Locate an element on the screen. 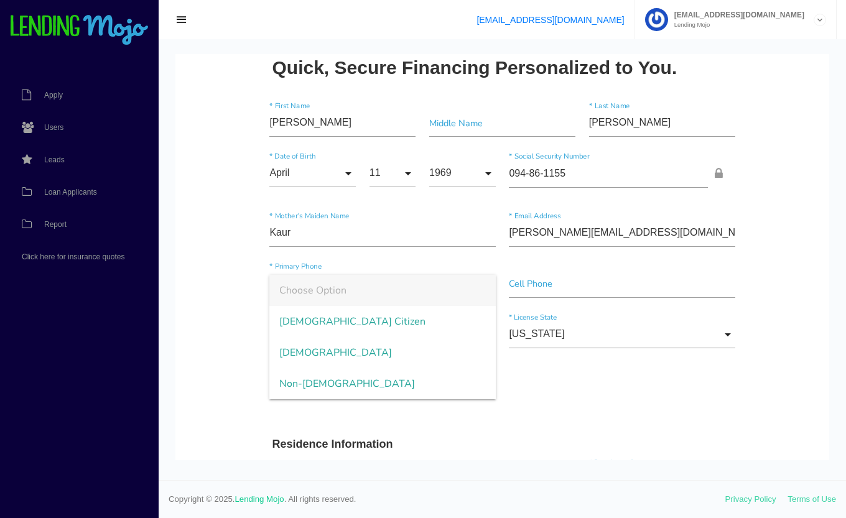  span: Copyright © 2025. . All rights reserved. is located at coordinates (447, 499).